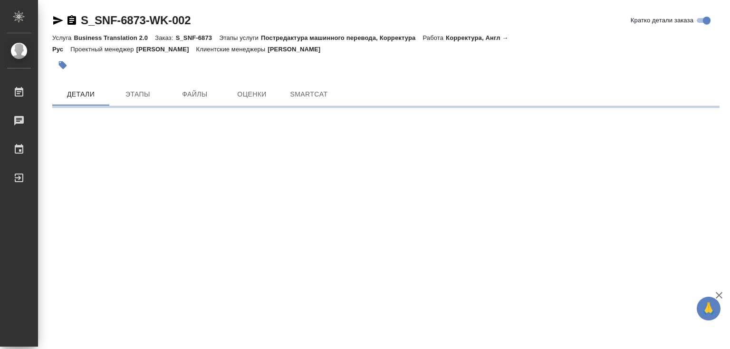 This screenshot has height=349, width=730. What do you see at coordinates (138, 94) in the screenshot?
I see `span: Этапы` at bounding box center [138, 94].